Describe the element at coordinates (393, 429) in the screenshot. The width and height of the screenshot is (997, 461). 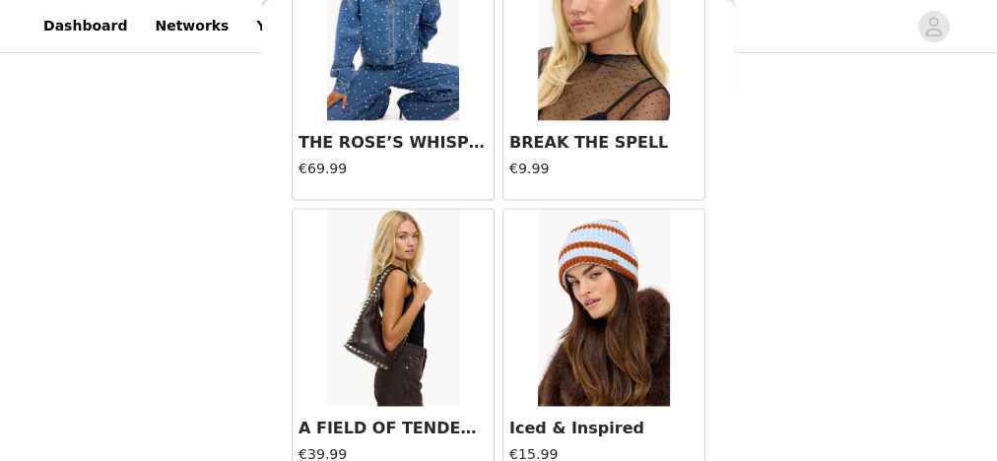
I see `h3: A FIELD OF TENDERNESS` at that location.